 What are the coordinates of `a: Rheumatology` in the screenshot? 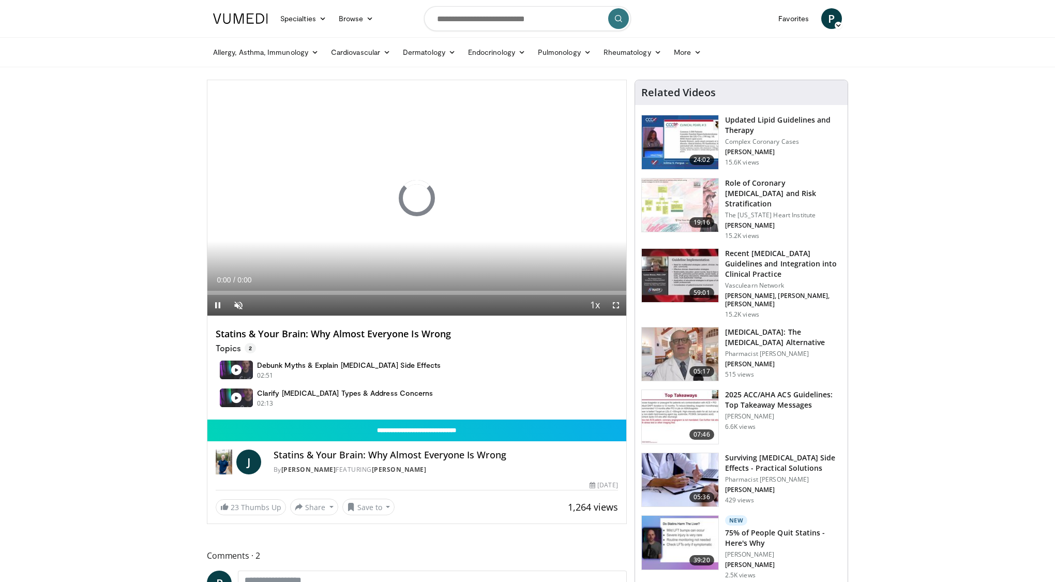 It's located at (633, 52).